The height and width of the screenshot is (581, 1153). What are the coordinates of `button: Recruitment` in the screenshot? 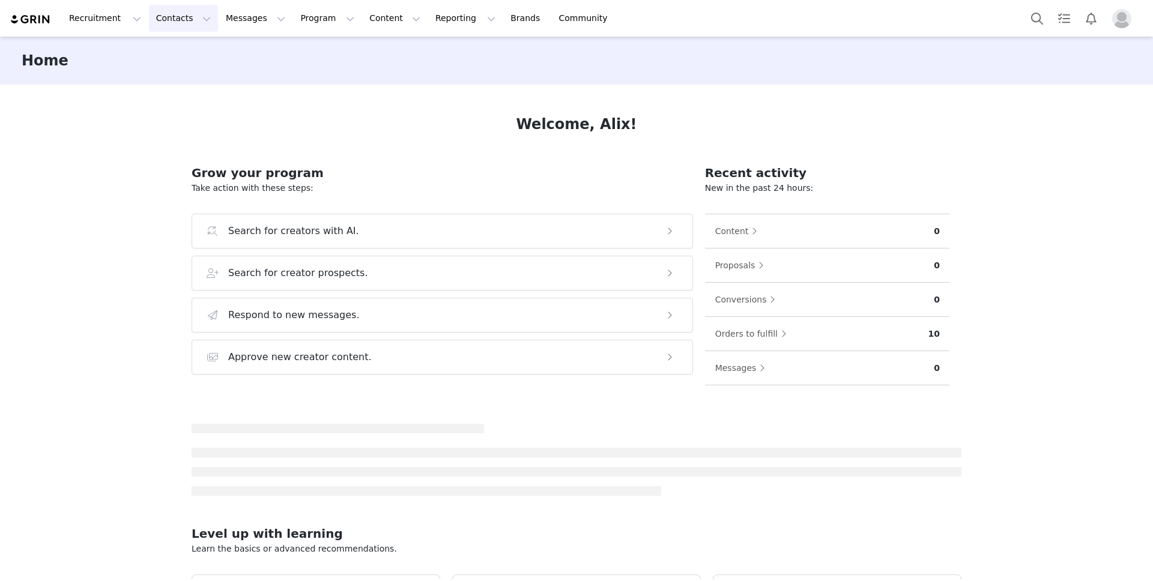 It's located at (105, 18).